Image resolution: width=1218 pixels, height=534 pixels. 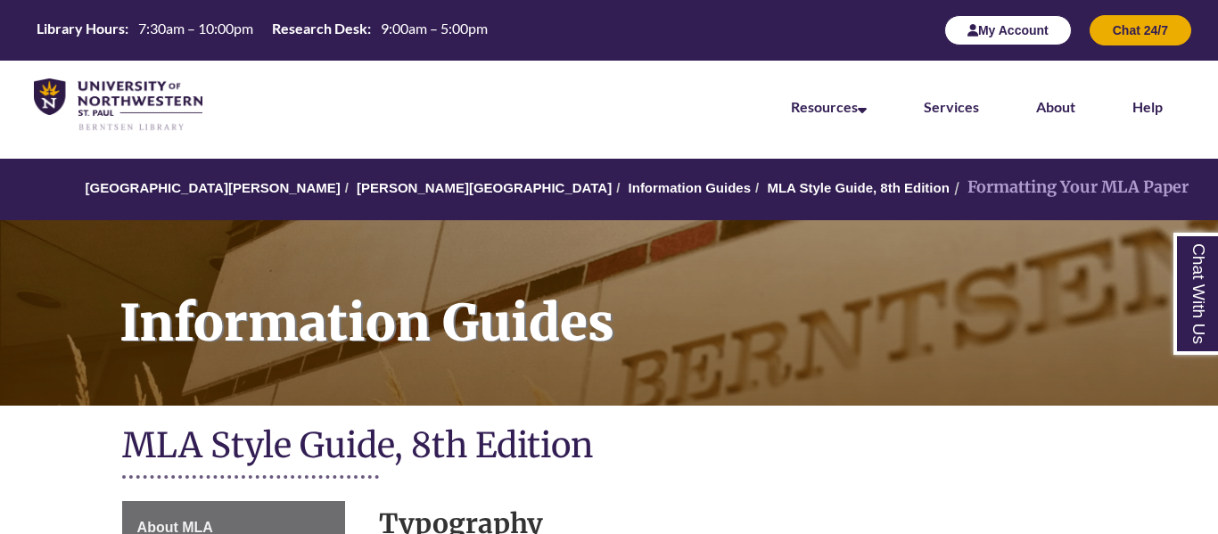 What do you see at coordinates (434, 28) in the screenshot?
I see `span: 9:00am – 5:00pm` at bounding box center [434, 28].